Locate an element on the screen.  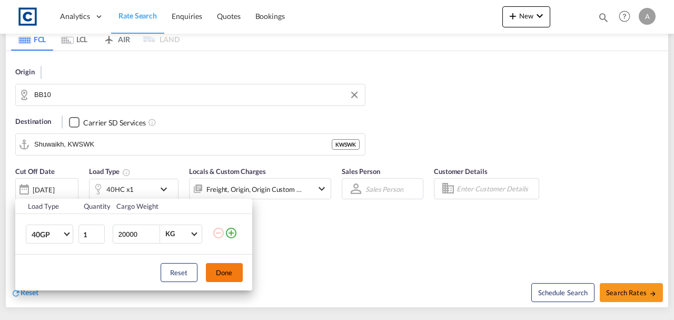
button: Reset is located at coordinates (179, 272).